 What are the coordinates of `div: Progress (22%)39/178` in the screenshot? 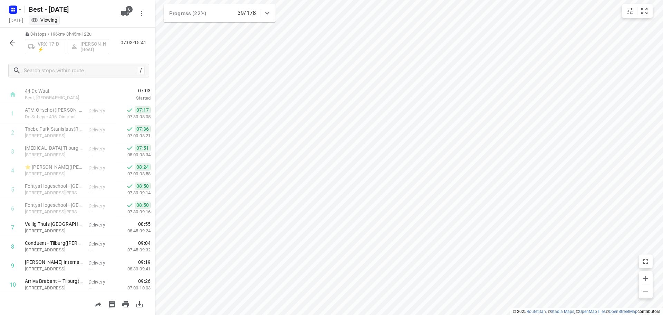 It's located at (220, 13).